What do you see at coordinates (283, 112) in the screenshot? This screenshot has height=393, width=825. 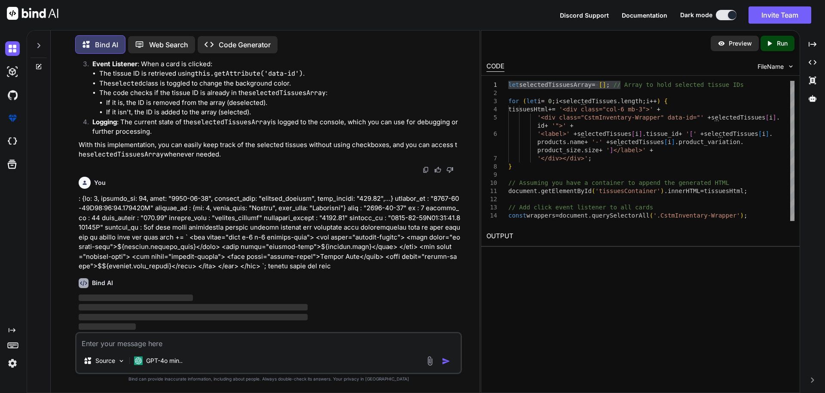 I see `li: If it isn't, the ID is added to the array (selected).` at bounding box center [283, 112].